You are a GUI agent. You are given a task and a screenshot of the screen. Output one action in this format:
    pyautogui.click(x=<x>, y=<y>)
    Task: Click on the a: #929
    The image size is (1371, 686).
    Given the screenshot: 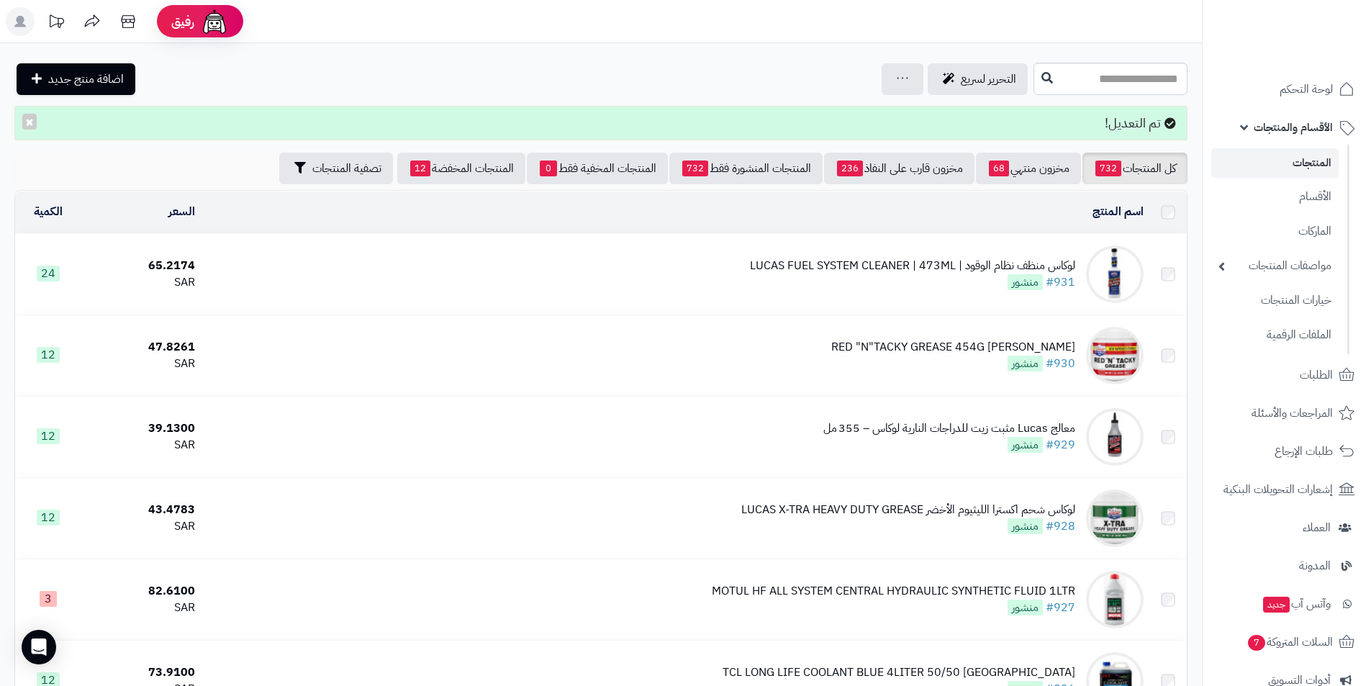 What is the action you would take?
    pyautogui.click(x=1060, y=445)
    